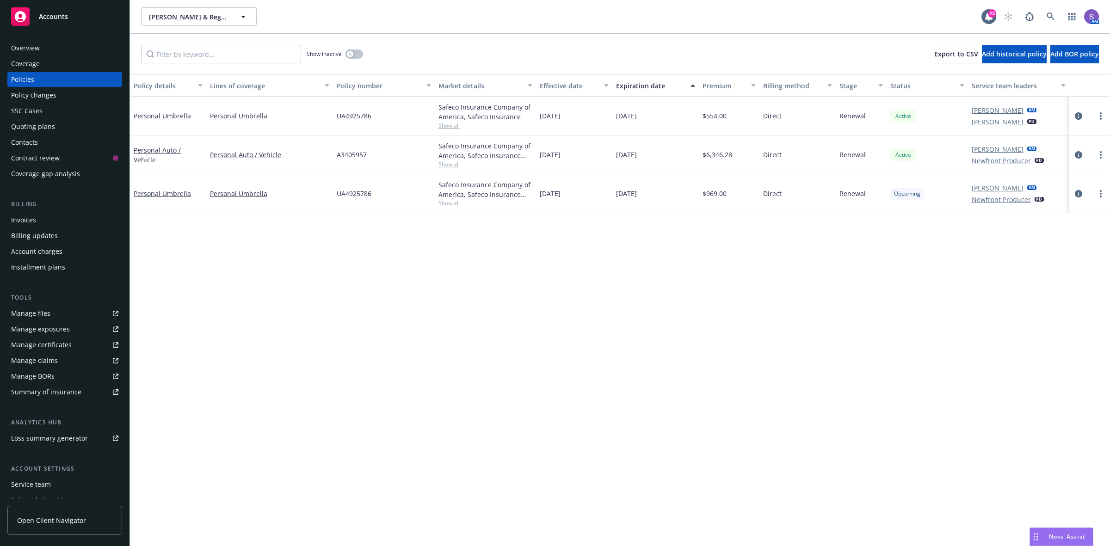 The height and width of the screenshot is (546, 1110). Describe the element at coordinates (65, 485) in the screenshot. I see `a: Service team` at that location.